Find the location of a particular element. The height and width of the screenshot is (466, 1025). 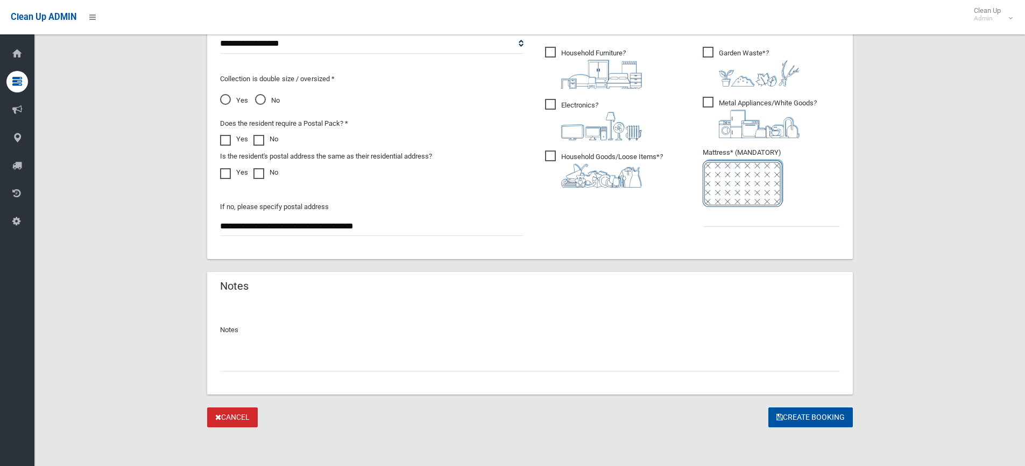

img: 4fd8a5c772b2c999c83690221e5242e0.png is located at coordinates (759, 73).